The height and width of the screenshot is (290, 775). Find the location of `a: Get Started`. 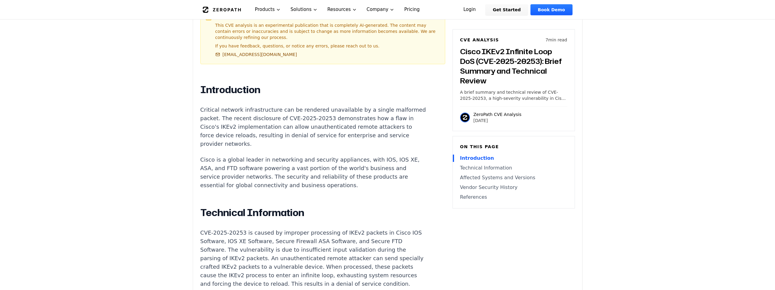

a: Get Started is located at coordinates (507, 10).